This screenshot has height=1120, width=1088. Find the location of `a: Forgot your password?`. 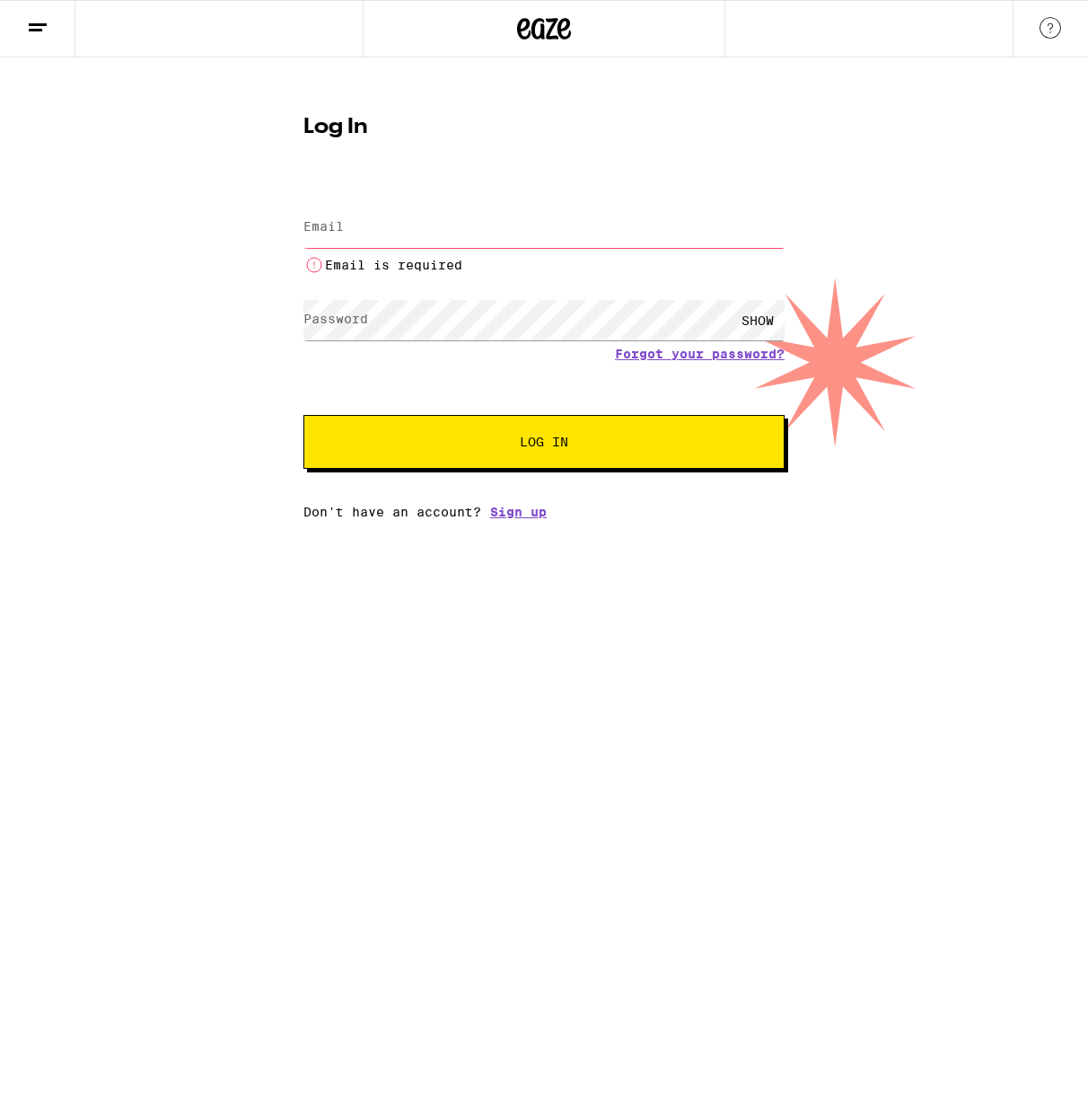

a: Forgot your password? is located at coordinates (699, 353).